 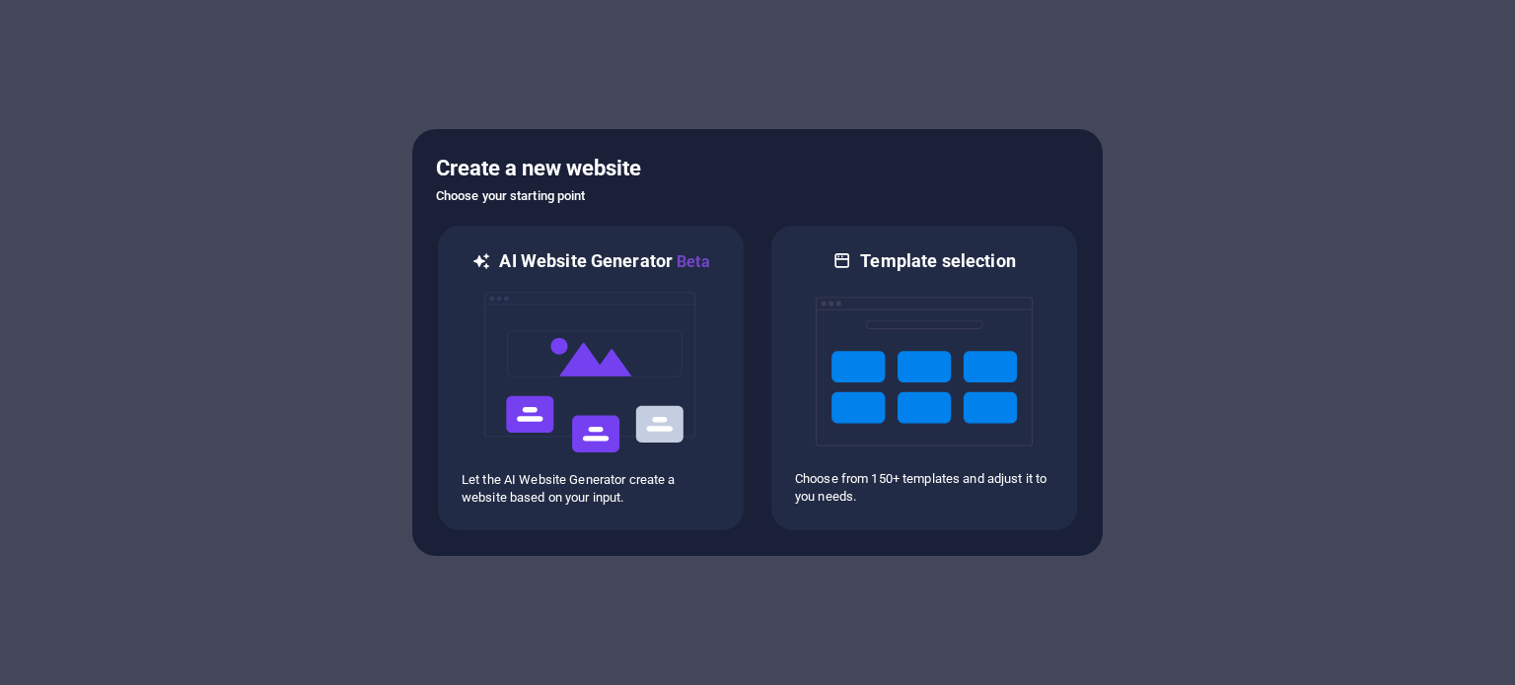 I want to click on h5: Create a new website, so click(x=757, y=169).